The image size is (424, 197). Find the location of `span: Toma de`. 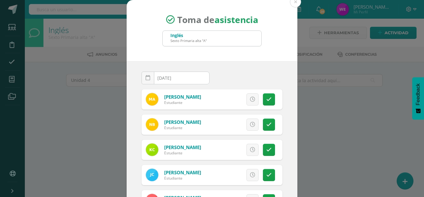

span: Toma de is located at coordinates (218, 20).